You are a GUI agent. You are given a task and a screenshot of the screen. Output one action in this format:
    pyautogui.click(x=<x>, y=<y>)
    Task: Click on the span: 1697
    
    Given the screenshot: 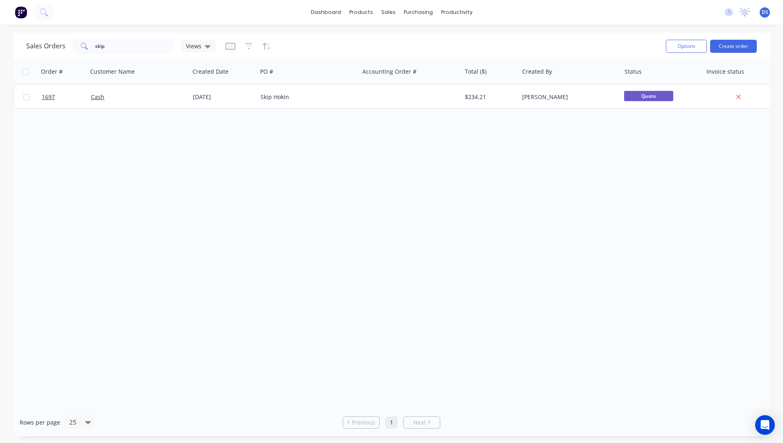 What is the action you would take?
    pyautogui.click(x=48, y=97)
    